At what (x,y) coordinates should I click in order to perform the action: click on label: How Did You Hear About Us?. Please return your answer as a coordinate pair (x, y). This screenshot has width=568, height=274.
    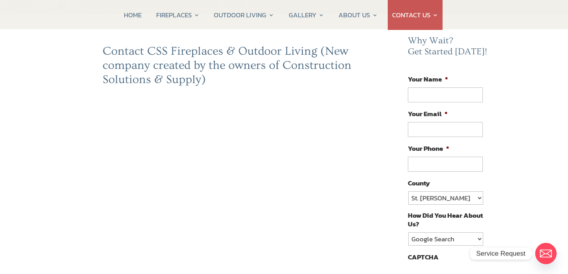
    Looking at the image, I should click on (445, 220).